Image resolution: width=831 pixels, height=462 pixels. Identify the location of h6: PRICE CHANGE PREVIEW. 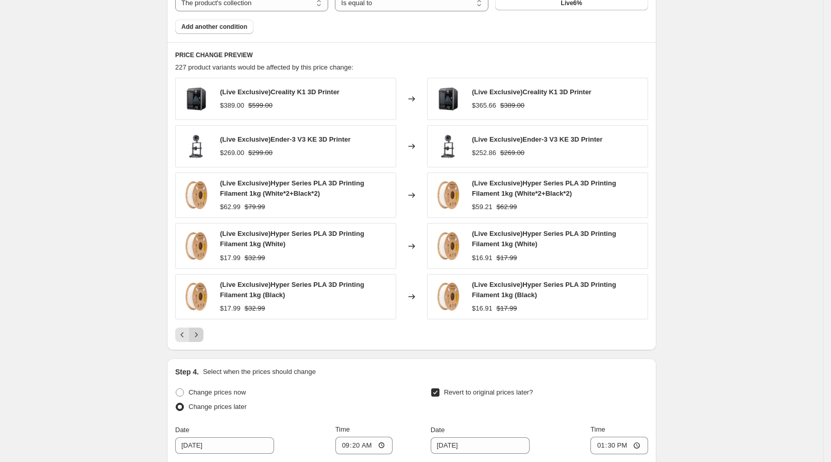
(412, 55).